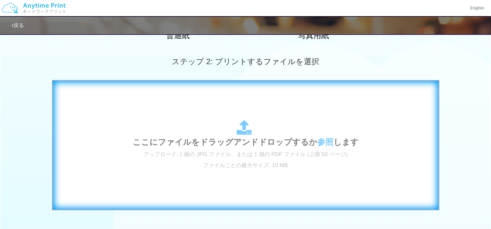 The image size is (491, 229). Describe the element at coordinates (246, 142) in the screenshot. I see `span: ここにファイルをドラッグアンドドロップするか します` at that location.